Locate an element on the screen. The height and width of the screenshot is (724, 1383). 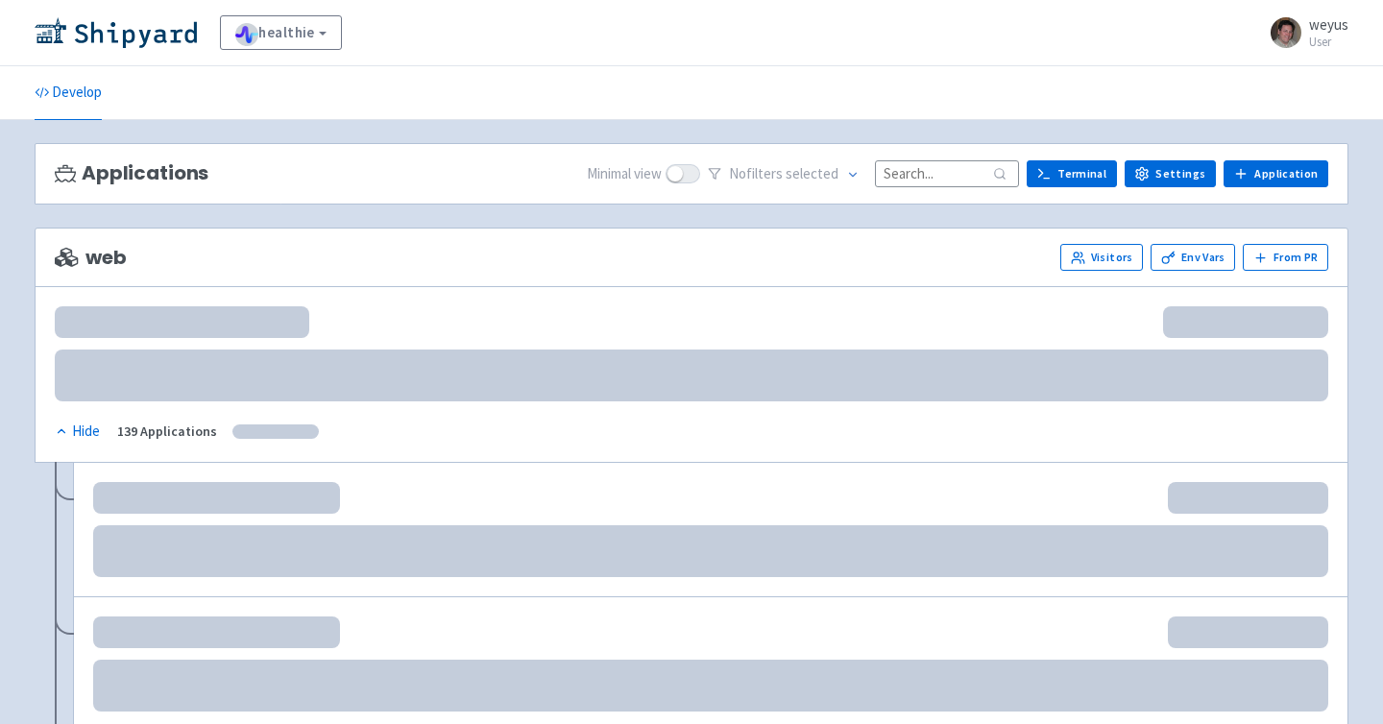
a: Visitors is located at coordinates (1102, 257).